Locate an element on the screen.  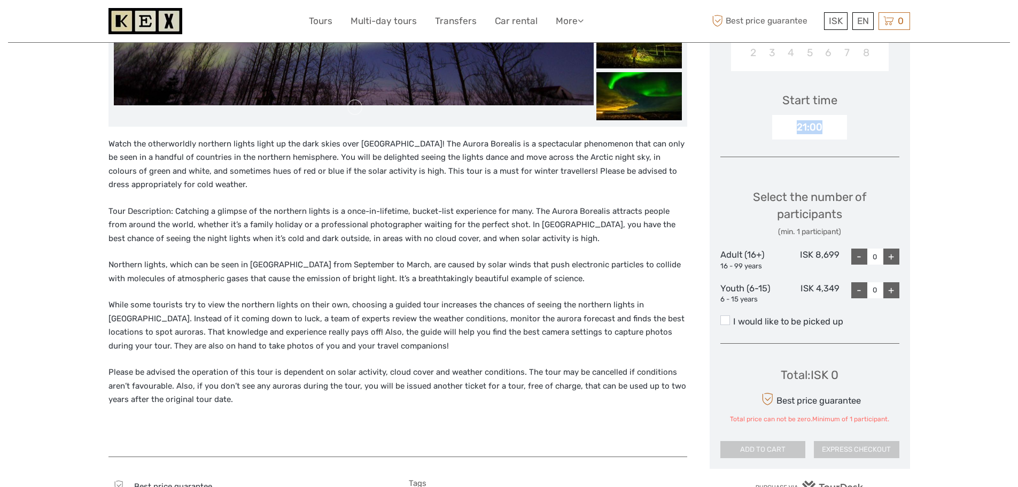
div: 21:00 is located at coordinates (809, 127).